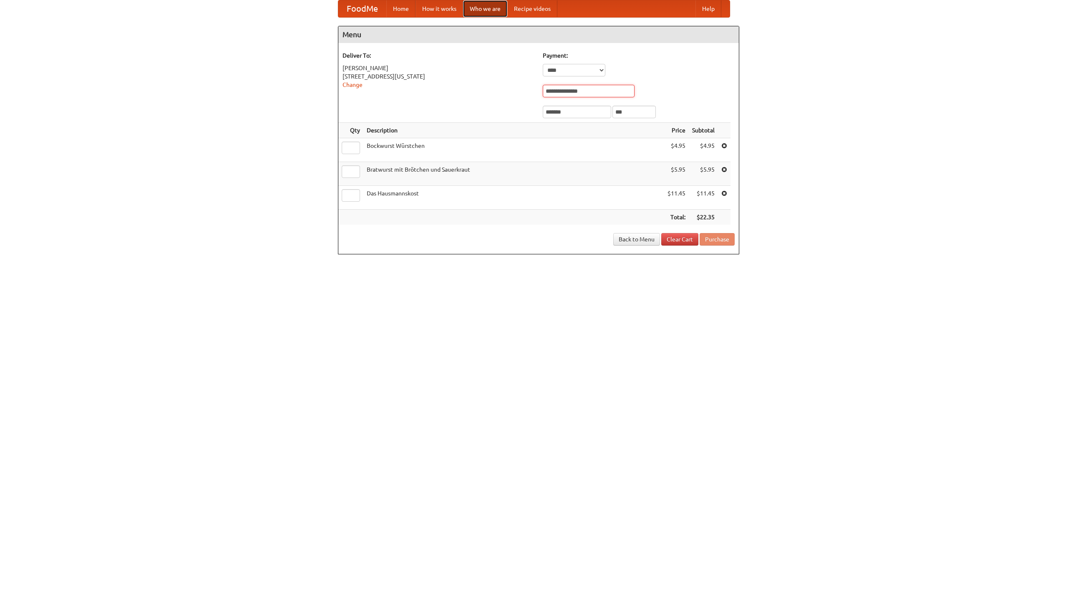 Image resolution: width=1068 pixels, height=591 pixels. I want to click on td: Das Hausmannskost, so click(514, 197).